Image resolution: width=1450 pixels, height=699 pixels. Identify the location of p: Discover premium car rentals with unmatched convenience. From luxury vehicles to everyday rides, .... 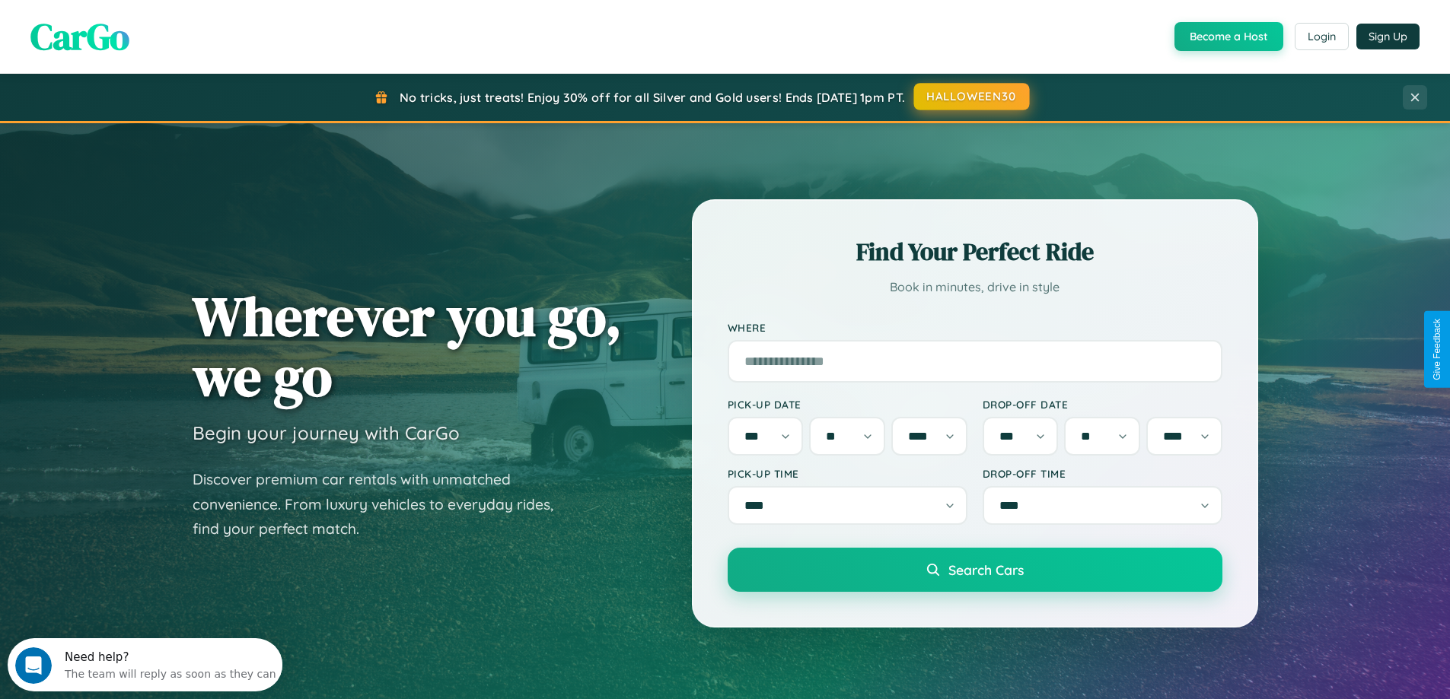
(383, 505).